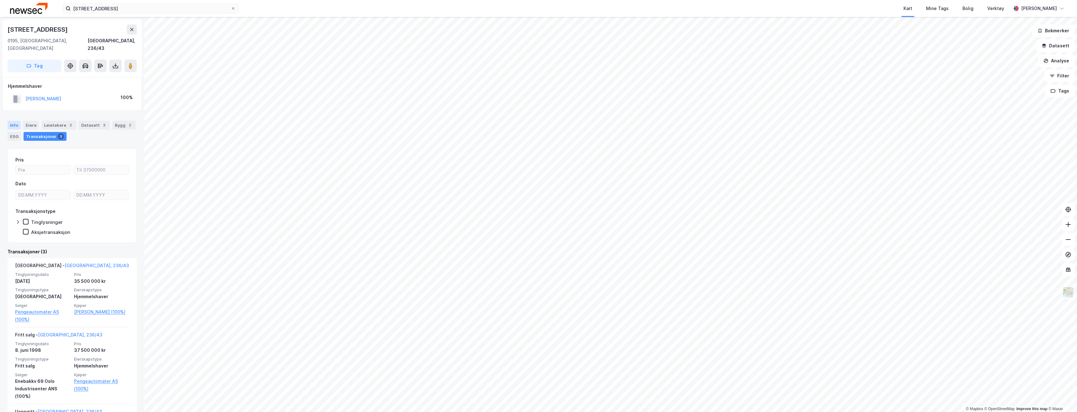 The width and height of the screenshot is (1077, 412). Describe the element at coordinates (94, 125) in the screenshot. I see `div: Datasett` at that location.